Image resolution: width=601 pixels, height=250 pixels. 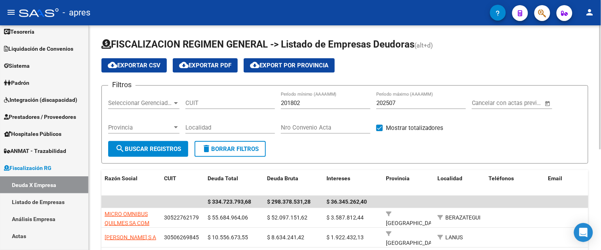 I want to click on mat-icon: person, so click(x=590, y=12).